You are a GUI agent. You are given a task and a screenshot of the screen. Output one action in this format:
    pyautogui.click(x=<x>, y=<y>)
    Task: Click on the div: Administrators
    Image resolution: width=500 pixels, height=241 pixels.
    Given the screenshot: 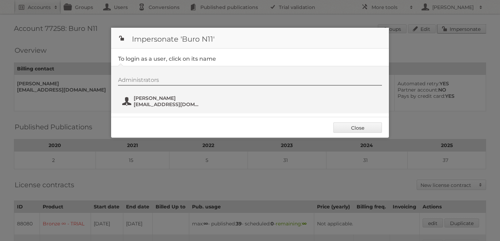 What is the action you would take?
    pyautogui.click(x=250, y=81)
    